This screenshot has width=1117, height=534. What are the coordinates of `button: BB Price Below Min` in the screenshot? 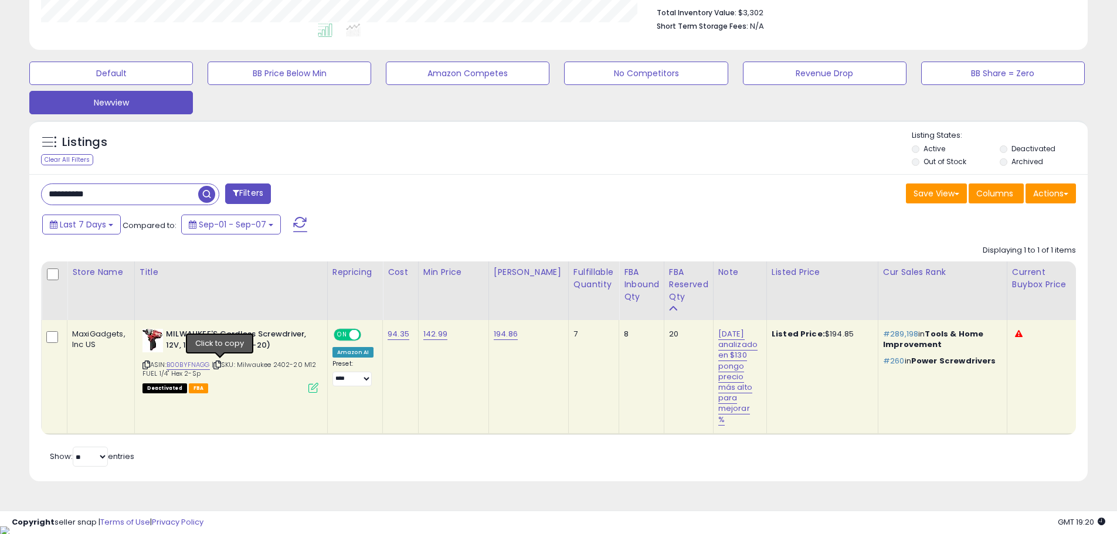 It's located at (289, 73).